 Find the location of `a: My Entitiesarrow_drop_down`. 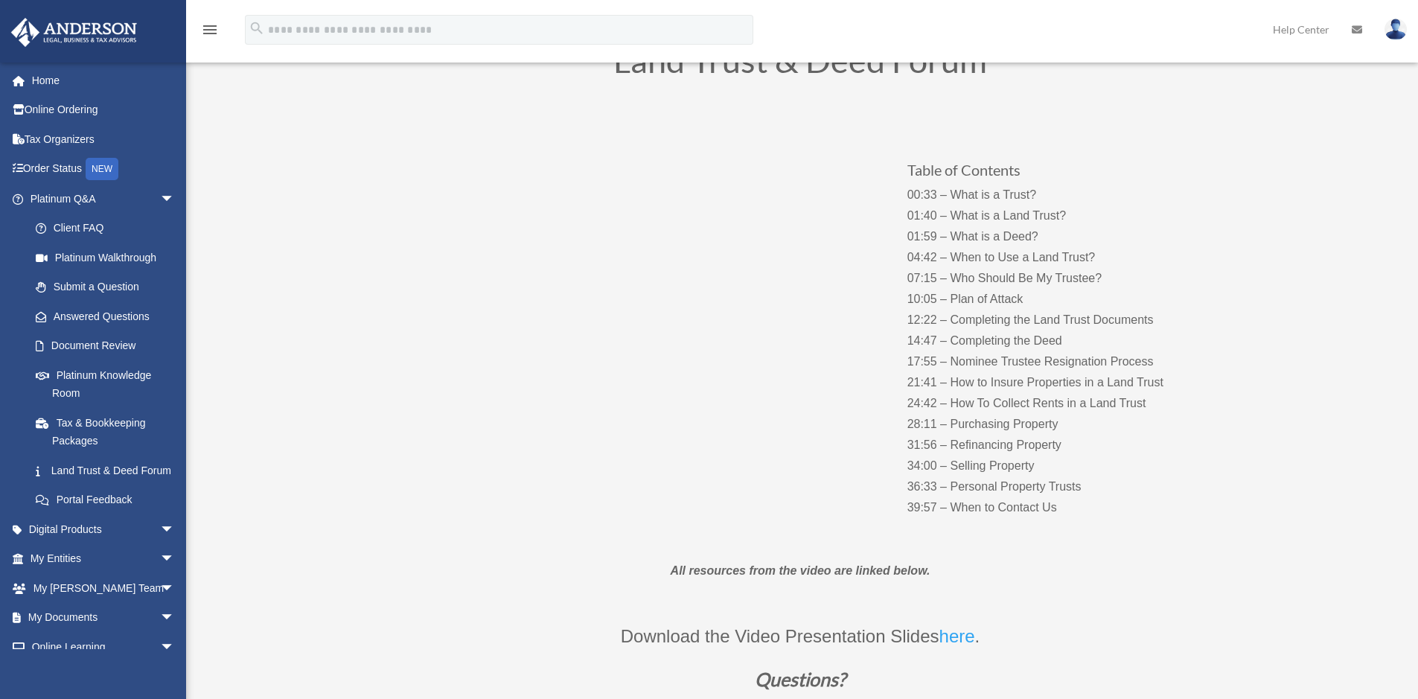

a: My Entitiesarrow_drop_down is located at coordinates (103, 559).